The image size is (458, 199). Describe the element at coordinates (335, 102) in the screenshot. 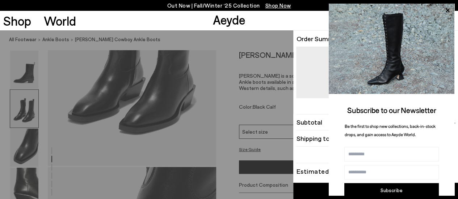

I see `img: AEYDE-LUIS-CALF-LEATHER-BLACK-1_402fb94d-0384-4f71-818f-82c9dce4cc58_900x.jpg` at that location.